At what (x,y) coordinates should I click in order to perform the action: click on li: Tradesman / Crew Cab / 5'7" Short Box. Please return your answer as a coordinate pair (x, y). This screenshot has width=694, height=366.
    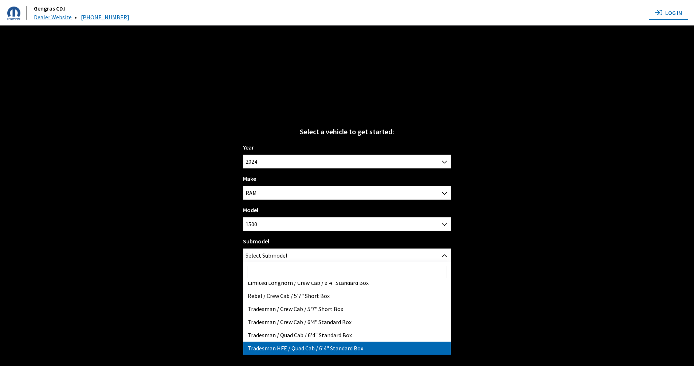
    Looking at the image, I should click on (347, 309).